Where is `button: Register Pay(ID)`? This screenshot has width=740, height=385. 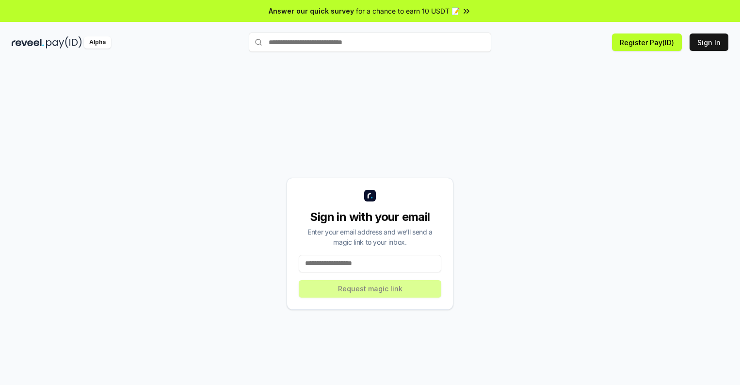
button: Register Pay(ID) is located at coordinates (647, 42).